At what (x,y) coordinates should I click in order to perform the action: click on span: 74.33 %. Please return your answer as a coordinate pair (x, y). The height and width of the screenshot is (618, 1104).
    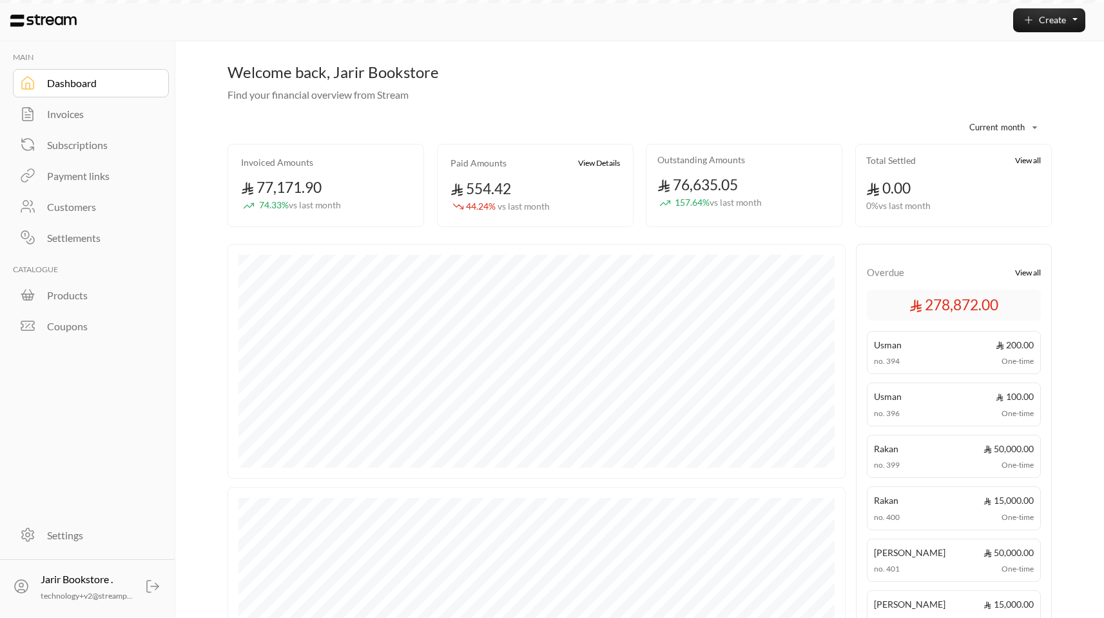
    Looking at the image, I should click on (300, 205).